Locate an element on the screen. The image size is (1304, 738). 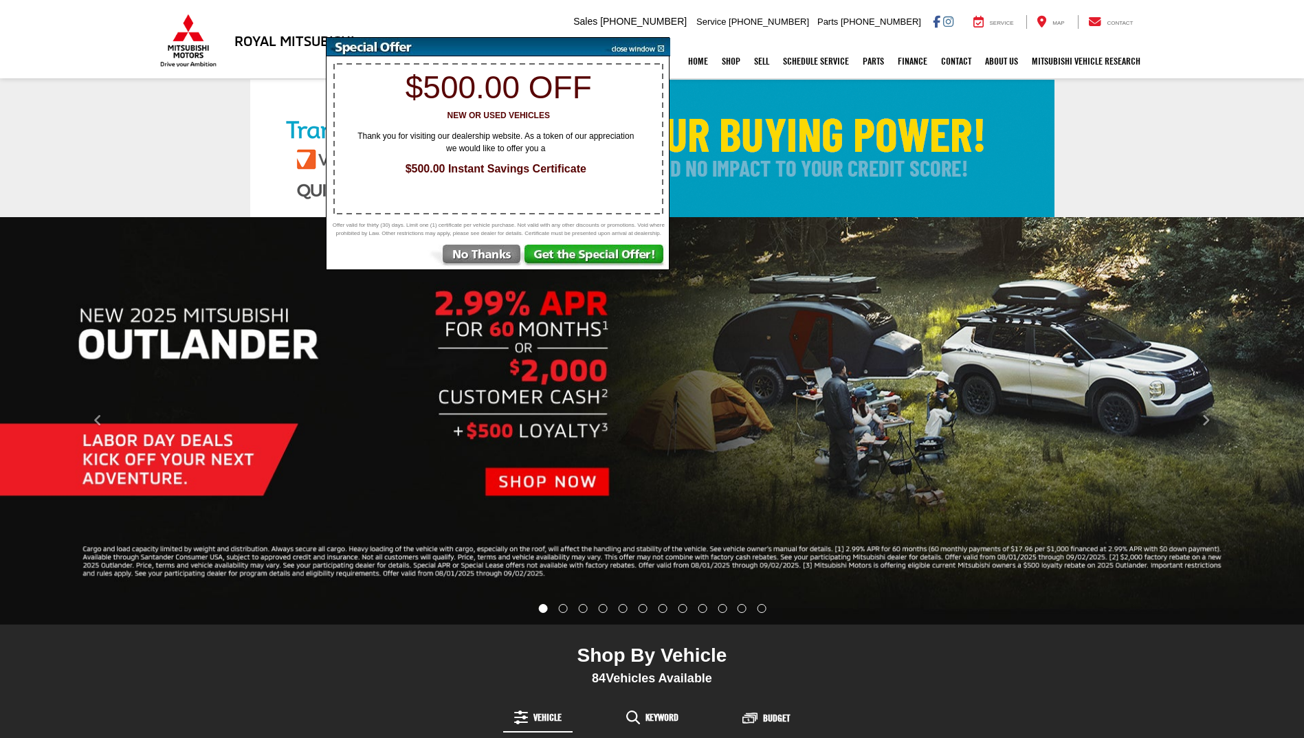
a: Schedule Service: Opens in a new tab is located at coordinates (816, 61).